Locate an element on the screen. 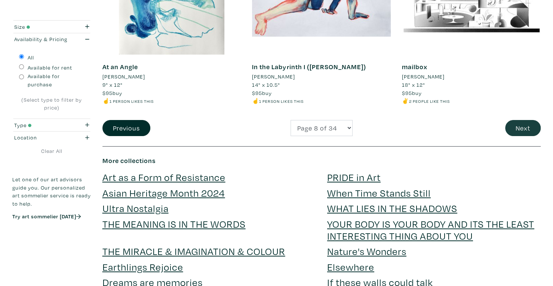 This screenshot has height=286, width=553. div: Size is located at coordinates (41, 27).